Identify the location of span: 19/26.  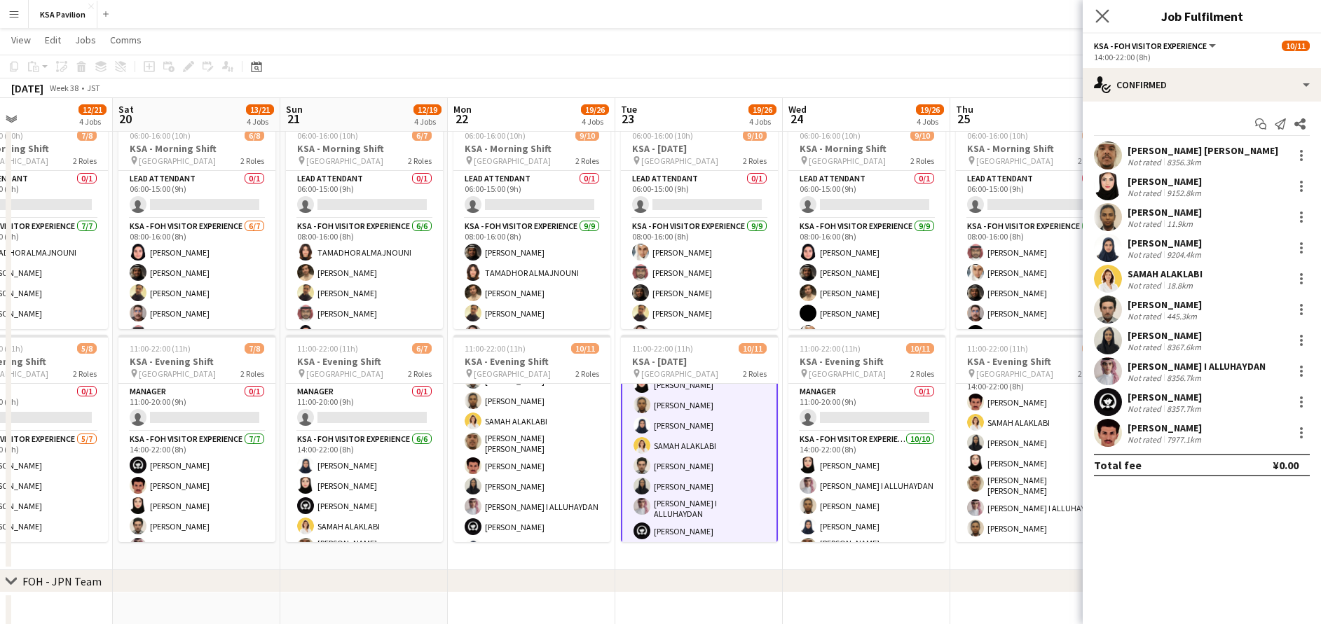
(762, 109).